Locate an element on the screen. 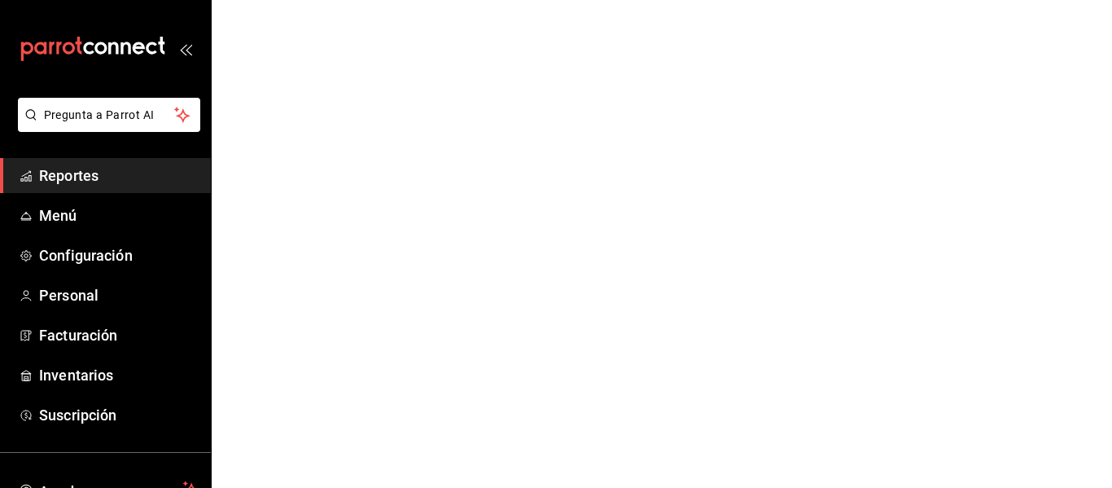 The width and height of the screenshot is (1112, 488). button: Pregunta a Parrot AI is located at coordinates (109, 115).